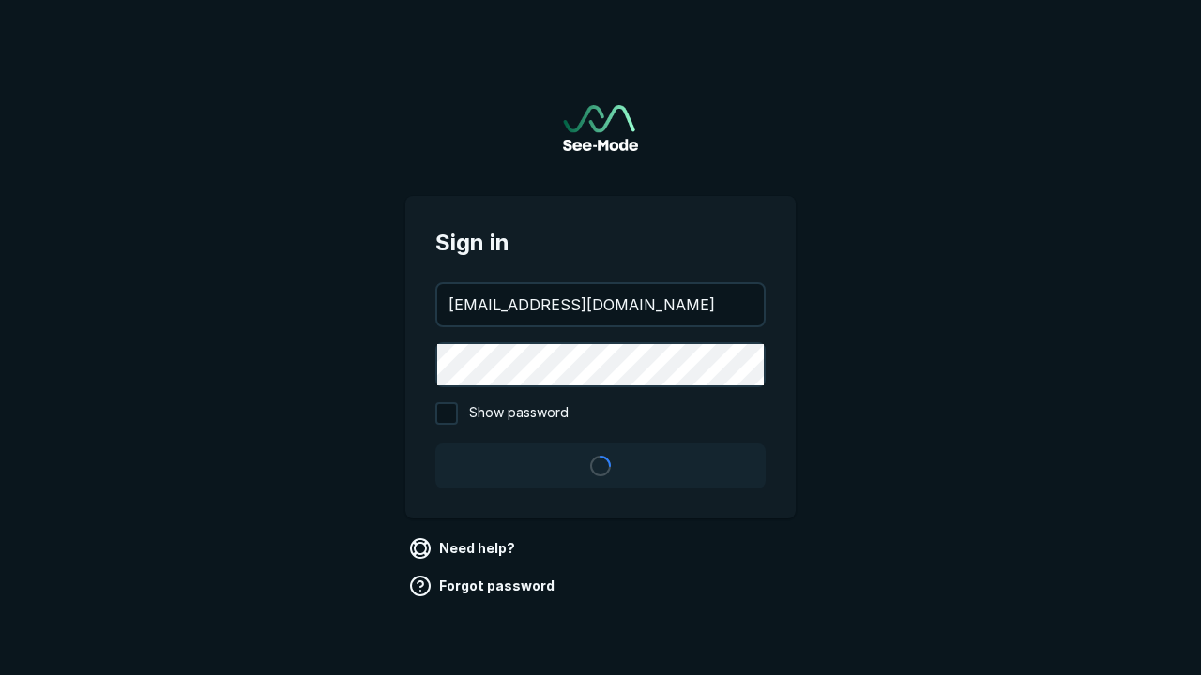  What do you see at coordinates (600, 243) in the screenshot?
I see `span: Sign in` at bounding box center [600, 243].